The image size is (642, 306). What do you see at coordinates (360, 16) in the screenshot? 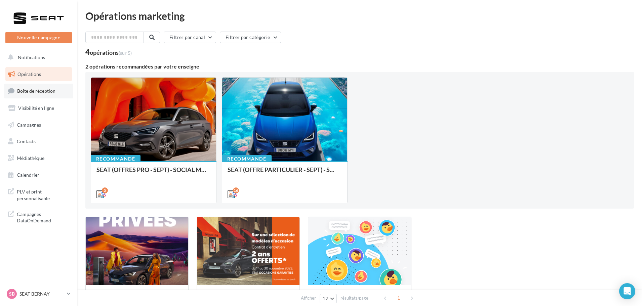
I see `div: Opérations marketing` at bounding box center [360, 16].